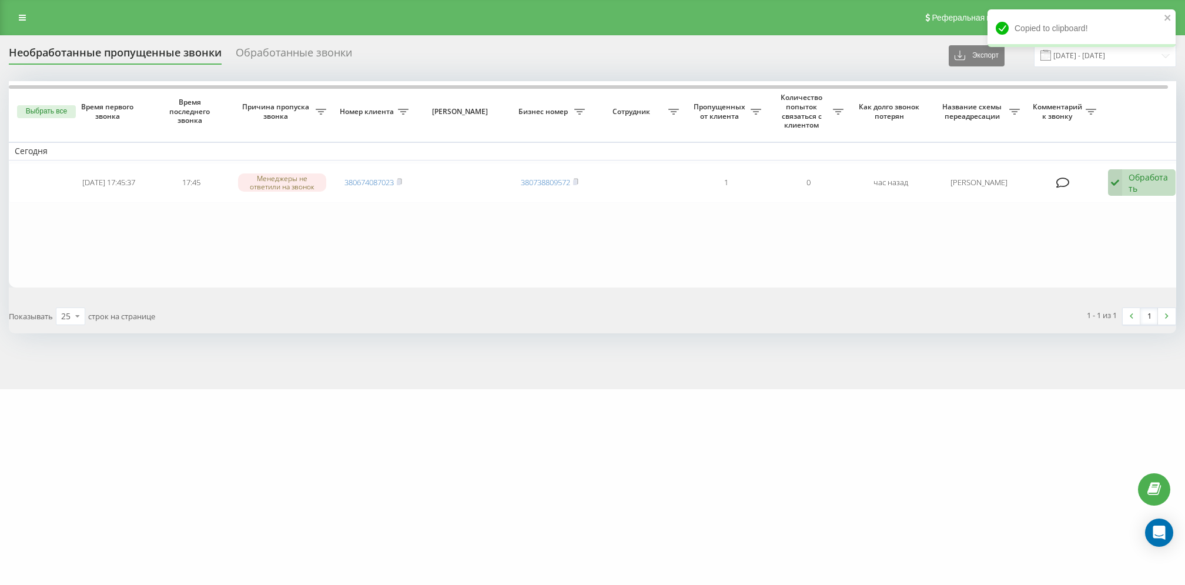 The width and height of the screenshot is (1185, 585). Describe the element at coordinates (890, 111) in the screenshot. I see `span: Как долго звонок потерян` at that location.